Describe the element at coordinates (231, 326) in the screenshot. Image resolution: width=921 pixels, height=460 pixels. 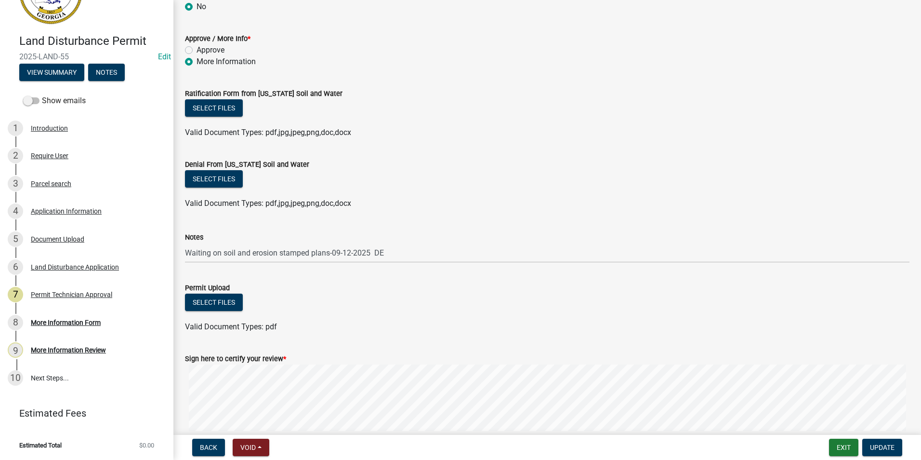
I see `span: Valid Document Types: pdf` at that location.